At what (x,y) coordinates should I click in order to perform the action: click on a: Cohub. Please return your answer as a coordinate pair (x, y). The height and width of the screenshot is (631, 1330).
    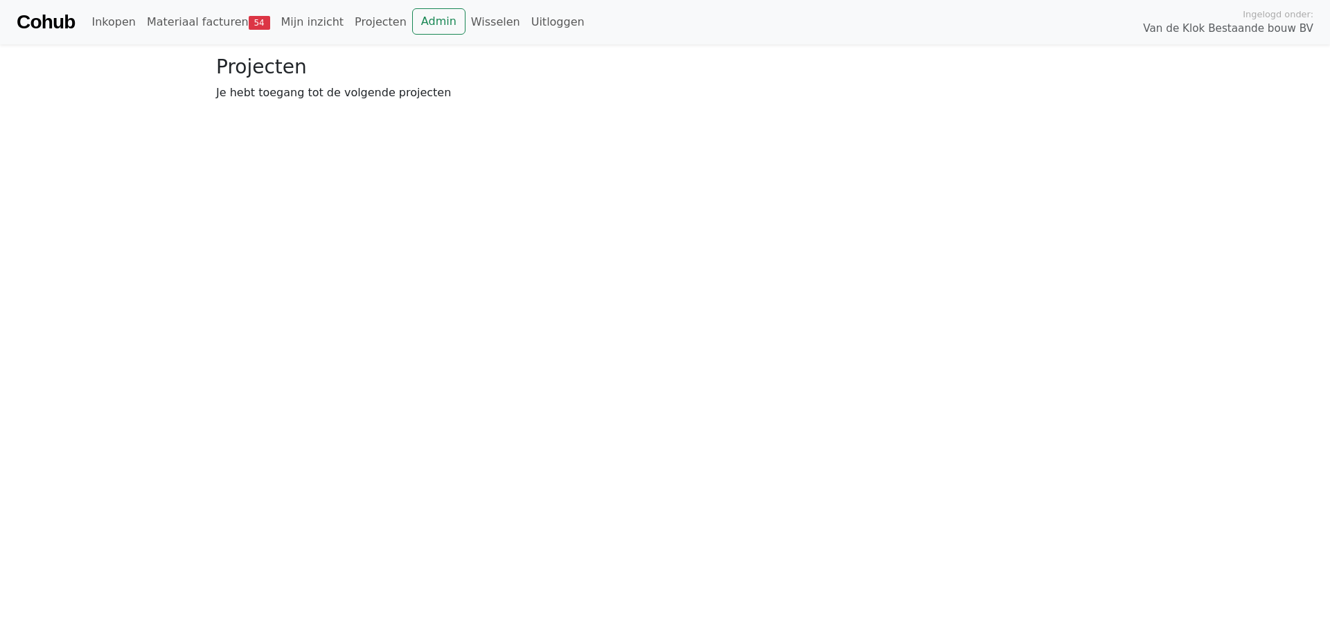
    Looking at the image, I should click on (46, 22).